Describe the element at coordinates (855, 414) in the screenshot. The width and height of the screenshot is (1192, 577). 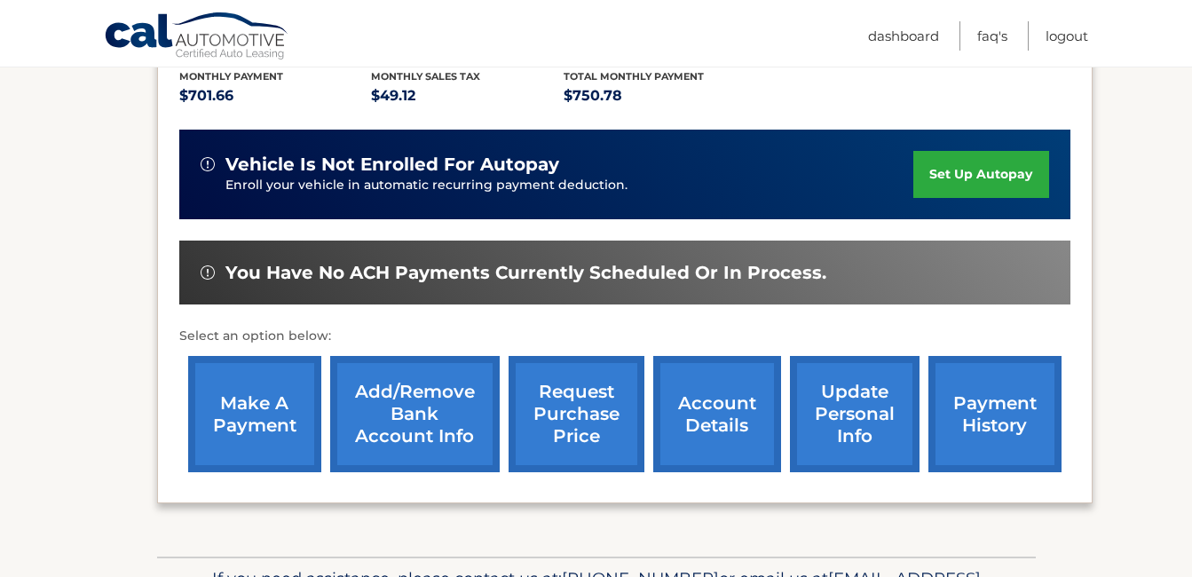
I see `a: update personal info` at that location.